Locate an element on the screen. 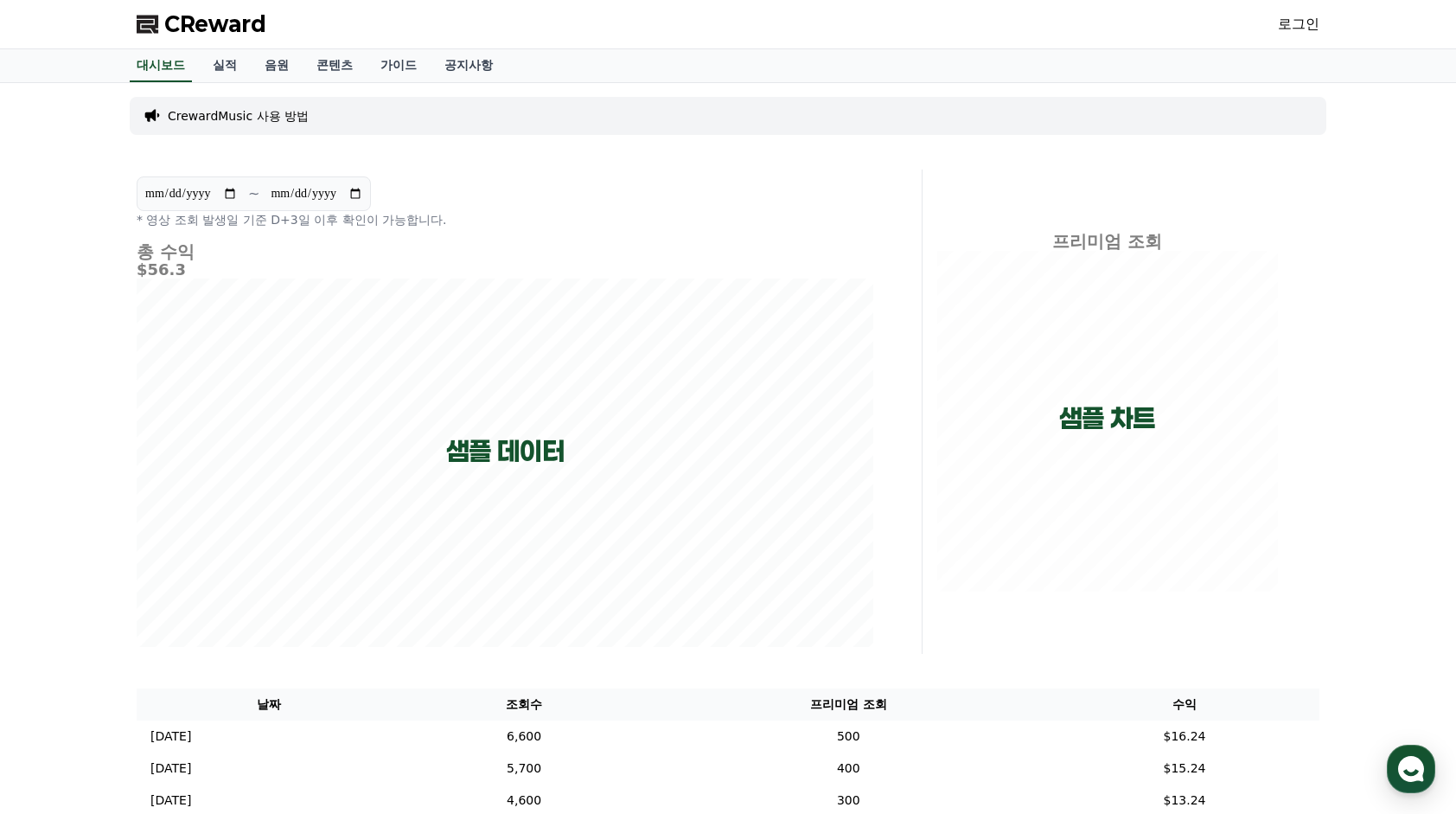  td: $16.24 is located at coordinates (1185, 736).